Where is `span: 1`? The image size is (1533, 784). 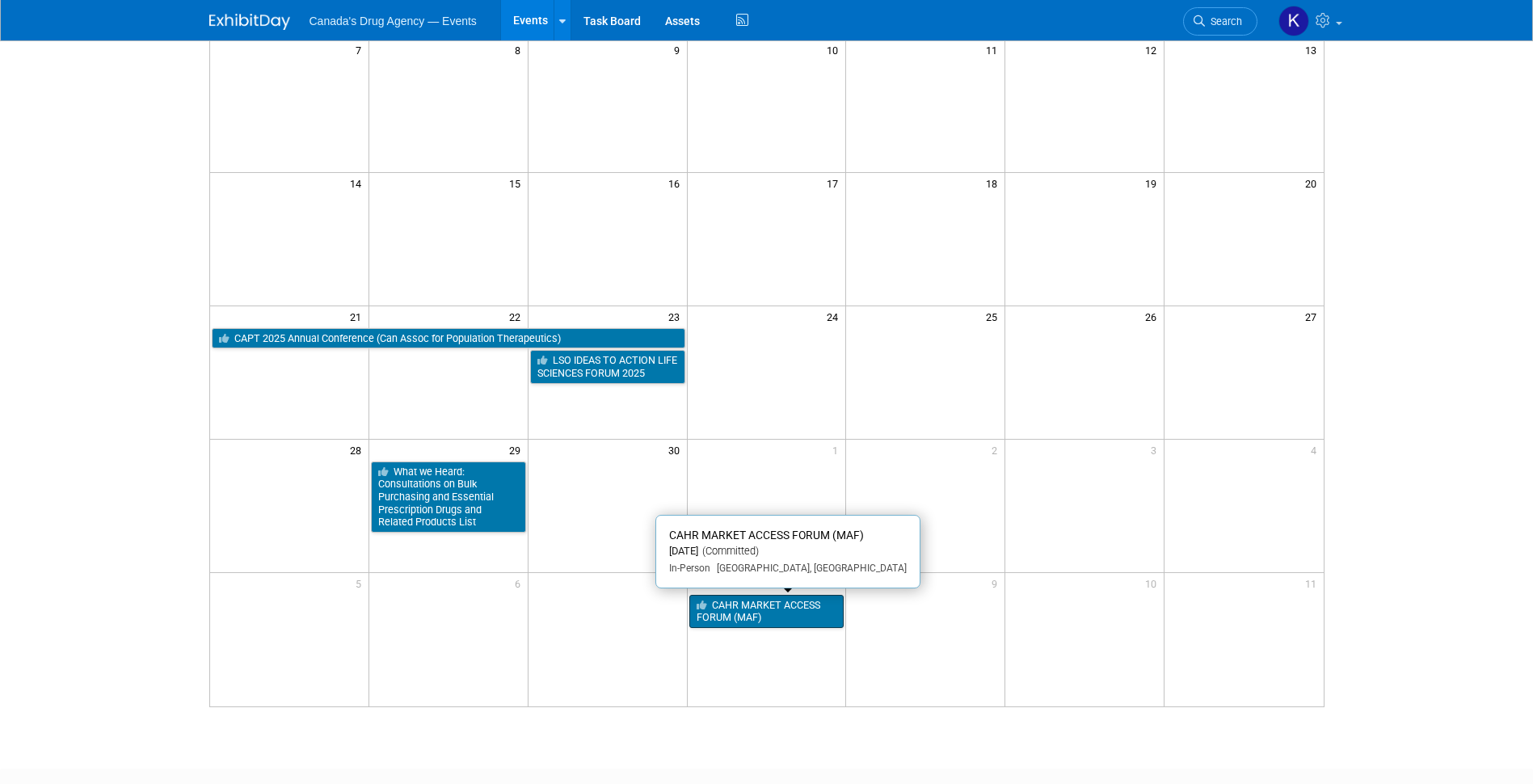
span: 1 is located at coordinates (838, 449).